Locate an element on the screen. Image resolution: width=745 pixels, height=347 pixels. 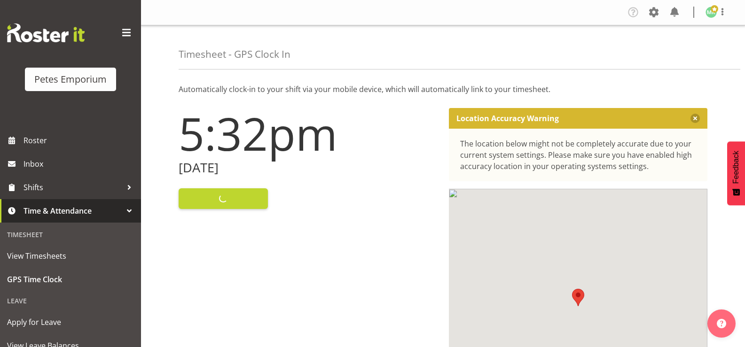
img: melanie-richardson713.jpg is located at coordinates (711, 12).